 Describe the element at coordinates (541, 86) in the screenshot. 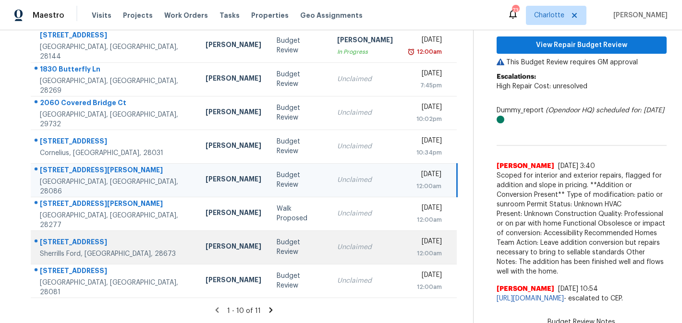

I see `span: High Repair Cost: unresolved` at that location.